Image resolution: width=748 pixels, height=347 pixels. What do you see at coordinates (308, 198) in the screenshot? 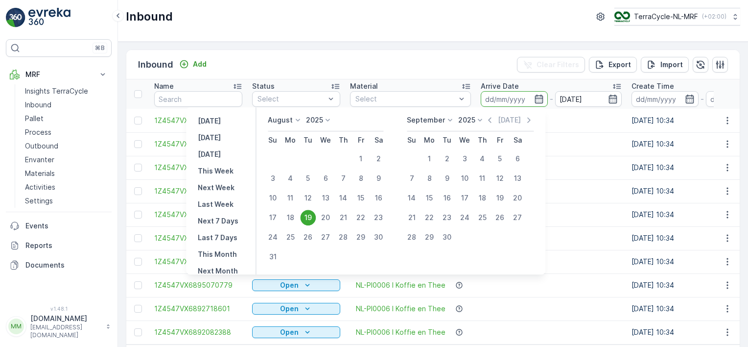
I see `div: 12` at bounding box center [308, 198].